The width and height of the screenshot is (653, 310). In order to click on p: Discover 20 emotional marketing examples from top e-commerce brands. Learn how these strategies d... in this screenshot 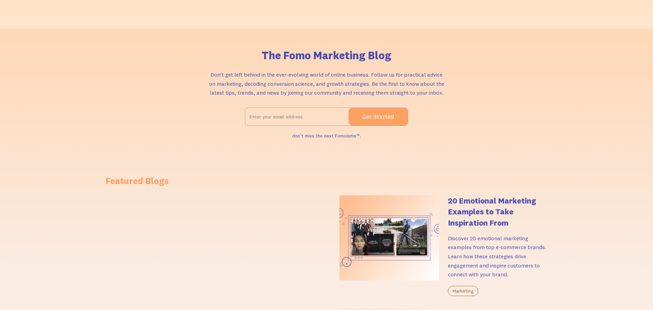, I will do `click(497, 256)`.